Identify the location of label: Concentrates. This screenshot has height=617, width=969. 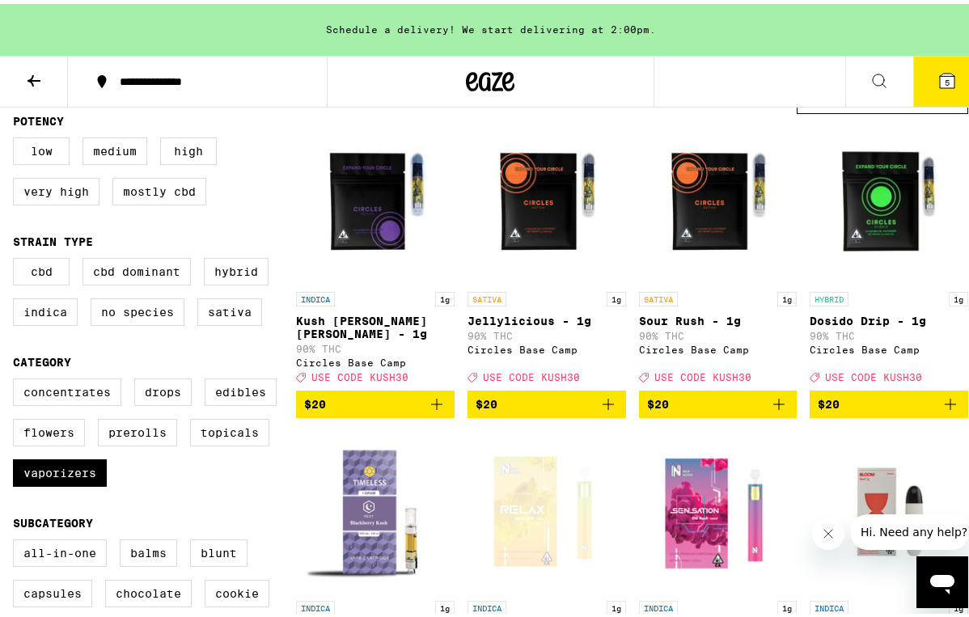
(67, 388).